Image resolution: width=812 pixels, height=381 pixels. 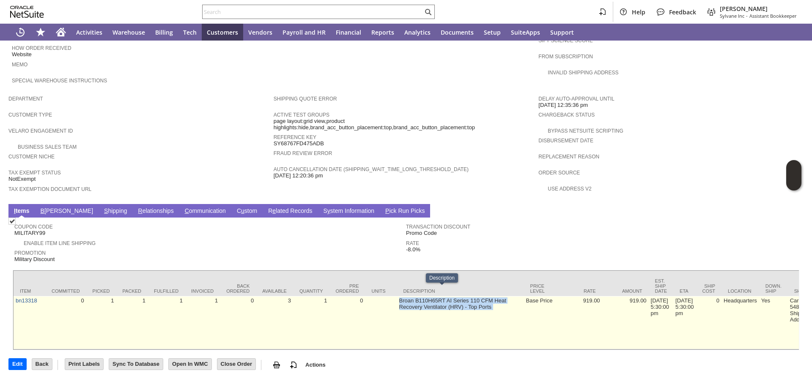 What do you see at coordinates (539, 289) in the screenshot?
I see `div: Price Level` at bounding box center [539, 289].